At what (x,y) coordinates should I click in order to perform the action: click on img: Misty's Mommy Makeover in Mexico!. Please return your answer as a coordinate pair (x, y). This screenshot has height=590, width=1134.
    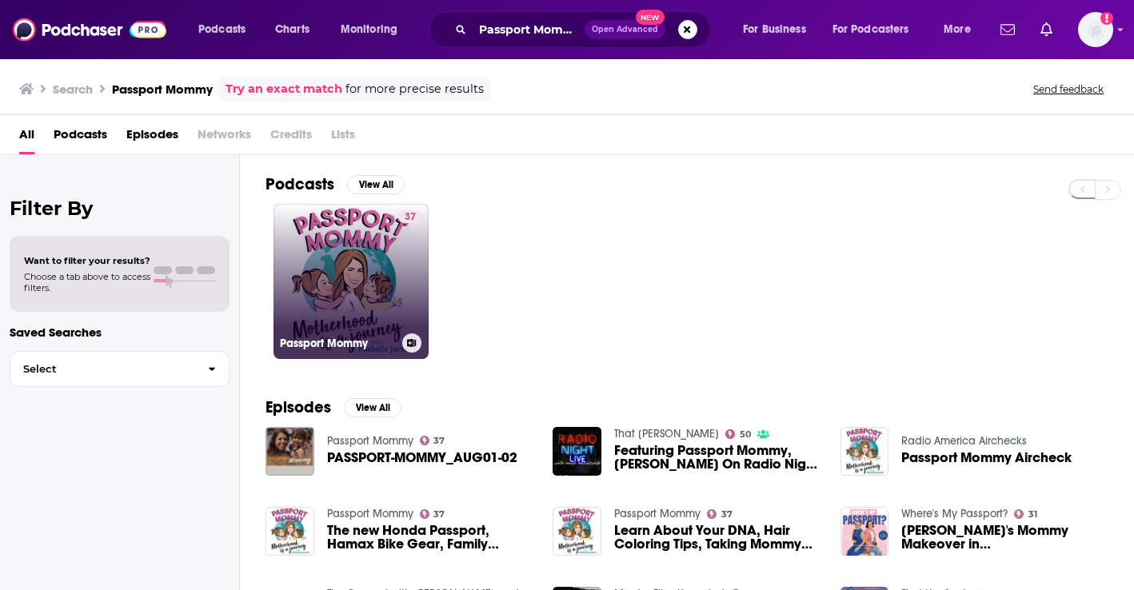
    Looking at the image, I should click on (865, 531).